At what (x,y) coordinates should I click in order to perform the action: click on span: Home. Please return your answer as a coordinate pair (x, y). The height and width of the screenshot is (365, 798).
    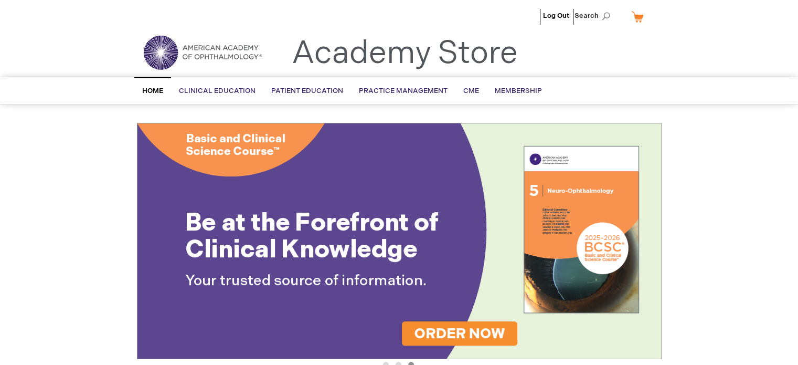
    Looking at the image, I should click on (153, 91).